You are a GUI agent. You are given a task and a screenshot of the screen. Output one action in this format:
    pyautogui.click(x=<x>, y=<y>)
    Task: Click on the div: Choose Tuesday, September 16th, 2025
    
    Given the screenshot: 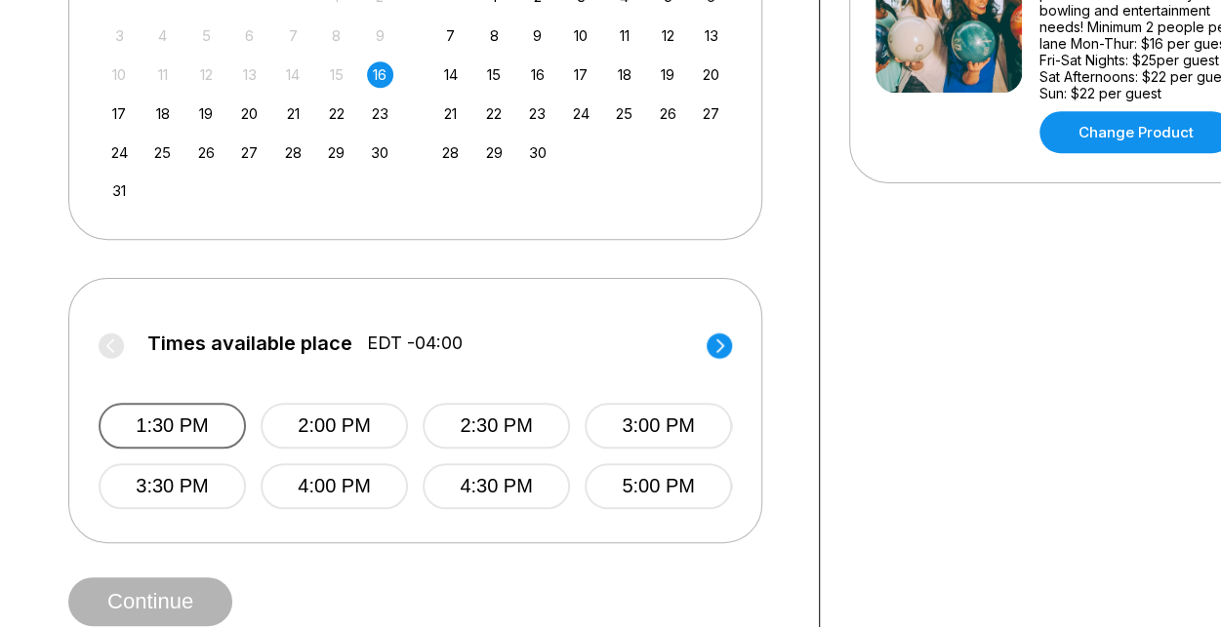 What is the action you would take?
    pyautogui.click(x=537, y=74)
    